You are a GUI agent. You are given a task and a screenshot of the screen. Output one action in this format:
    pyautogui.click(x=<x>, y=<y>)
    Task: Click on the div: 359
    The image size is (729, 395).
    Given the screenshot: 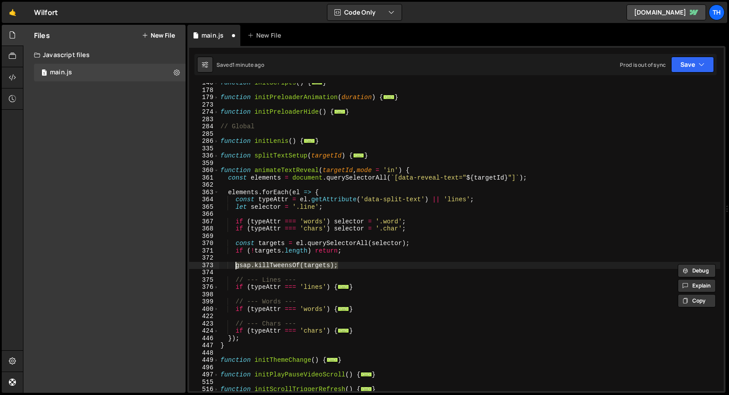 What is the action you would take?
    pyautogui.click(x=204, y=163)
    